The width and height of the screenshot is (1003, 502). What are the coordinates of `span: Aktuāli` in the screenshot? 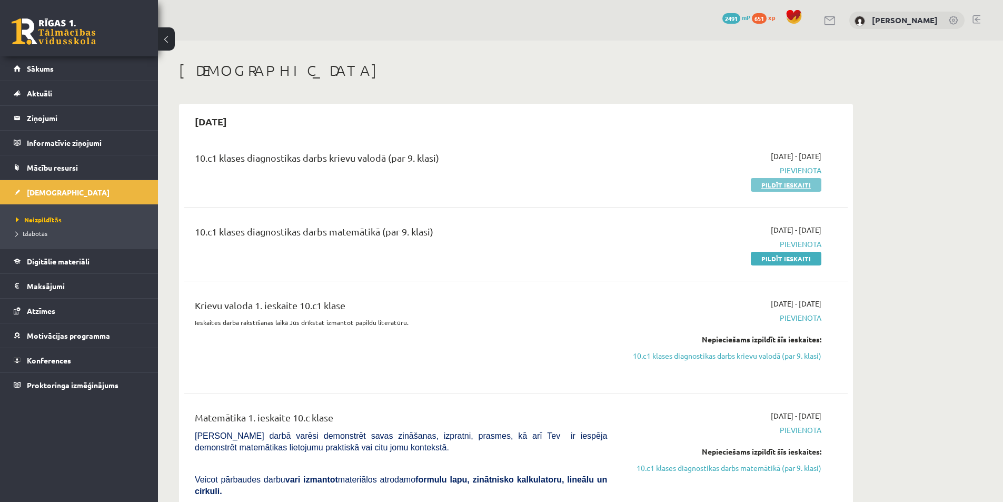 It's located at (40, 93).